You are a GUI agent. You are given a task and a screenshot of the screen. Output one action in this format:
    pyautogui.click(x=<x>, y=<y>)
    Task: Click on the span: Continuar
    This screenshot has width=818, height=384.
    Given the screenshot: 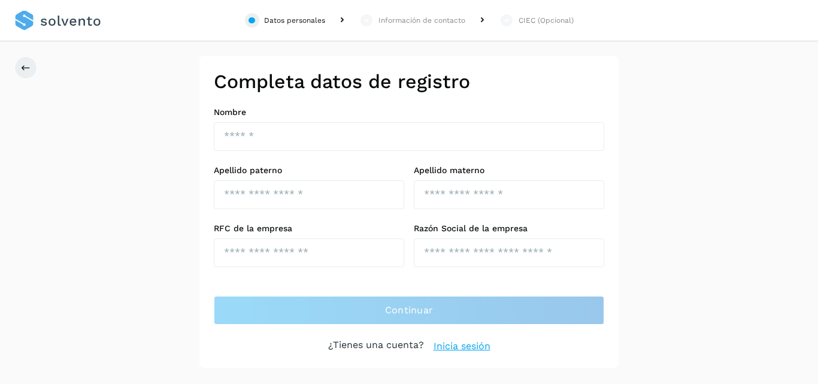 What is the action you would take?
    pyautogui.click(x=409, y=310)
    